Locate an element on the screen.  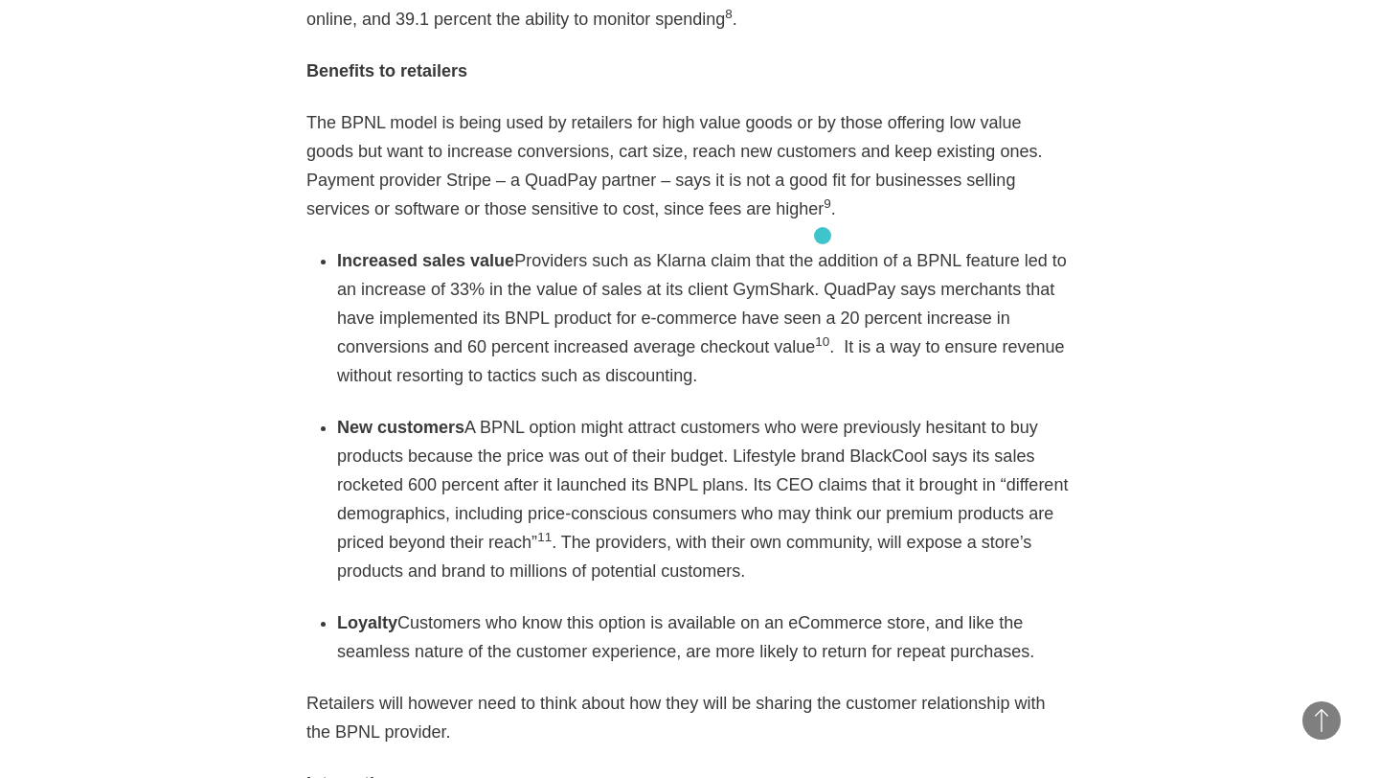
sup: 9 is located at coordinates (827, 203).